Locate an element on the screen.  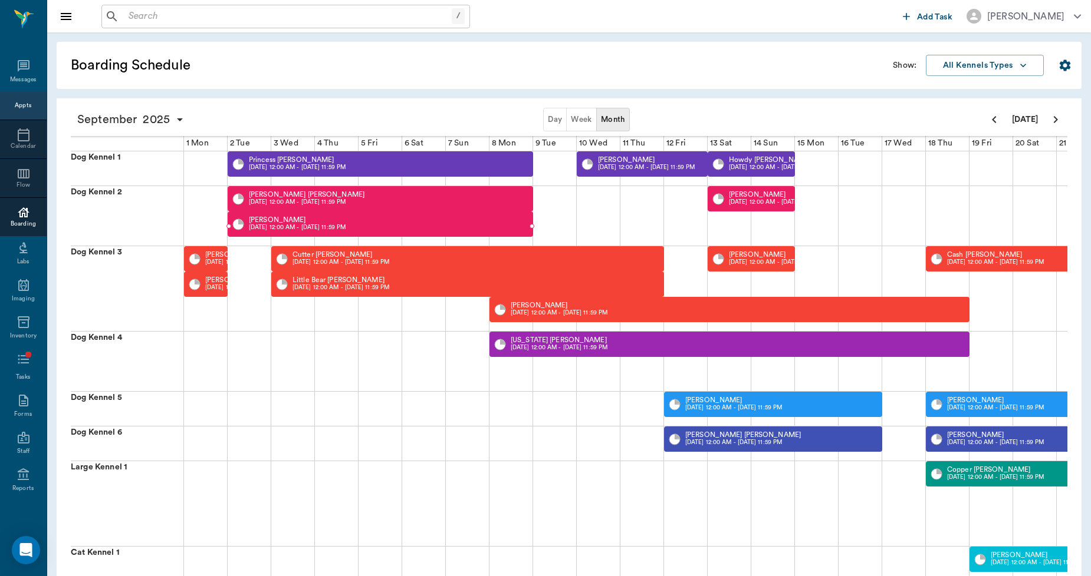
div: 18 Thu is located at coordinates (940, 143).